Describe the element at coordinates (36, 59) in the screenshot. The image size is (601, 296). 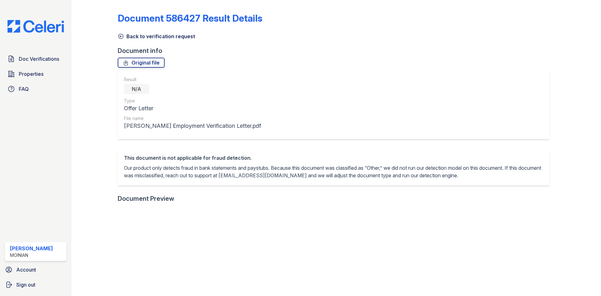
I see `a: Doc Verifications` at that location.